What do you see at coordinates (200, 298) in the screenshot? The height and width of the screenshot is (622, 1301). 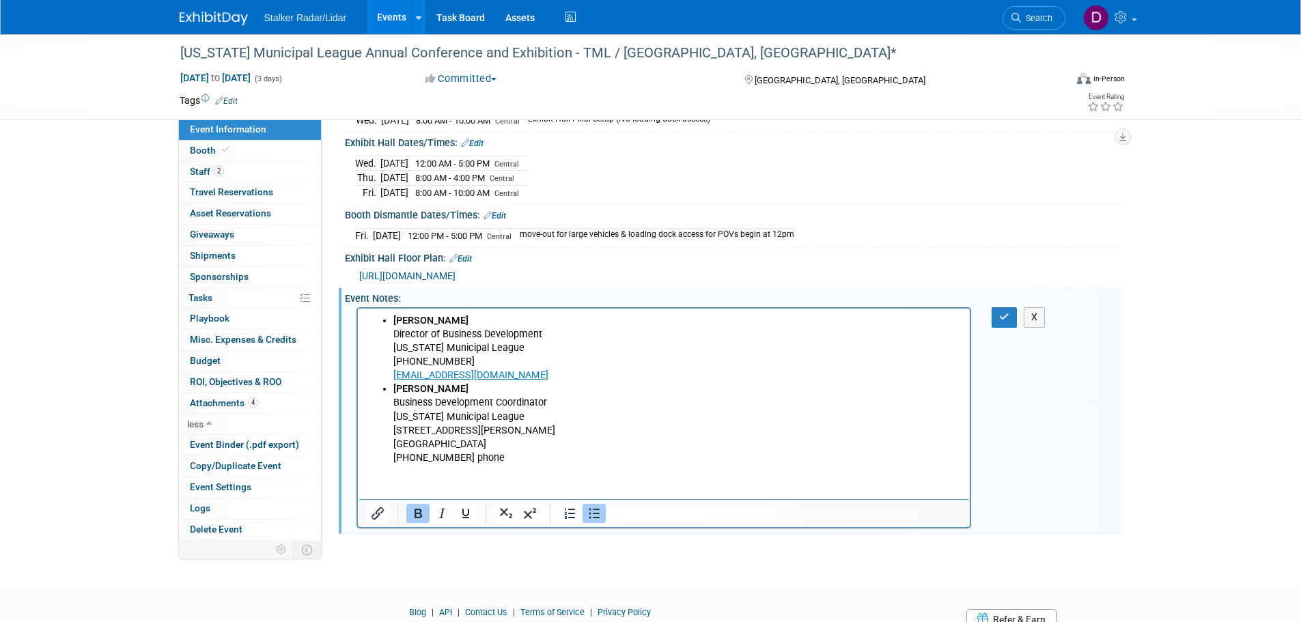 I see `span: Tasks` at bounding box center [200, 298].